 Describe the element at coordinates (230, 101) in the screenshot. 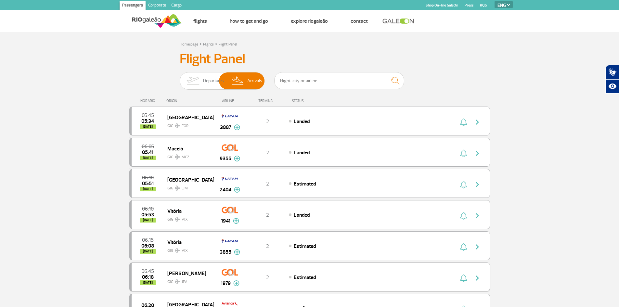

I see `div: AIRLINE` at that location.